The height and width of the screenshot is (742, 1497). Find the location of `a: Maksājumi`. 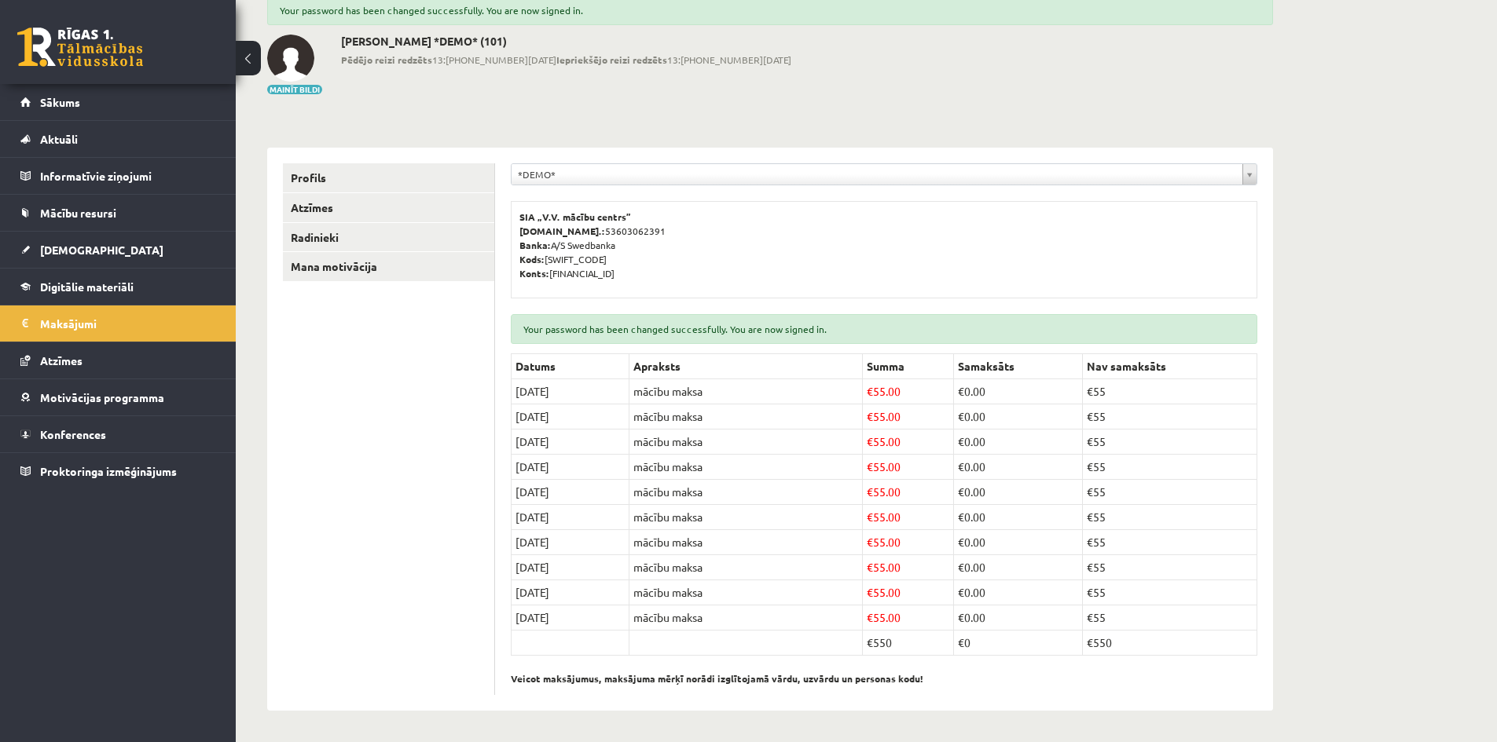

a: Maksājumi is located at coordinates (118, 324).